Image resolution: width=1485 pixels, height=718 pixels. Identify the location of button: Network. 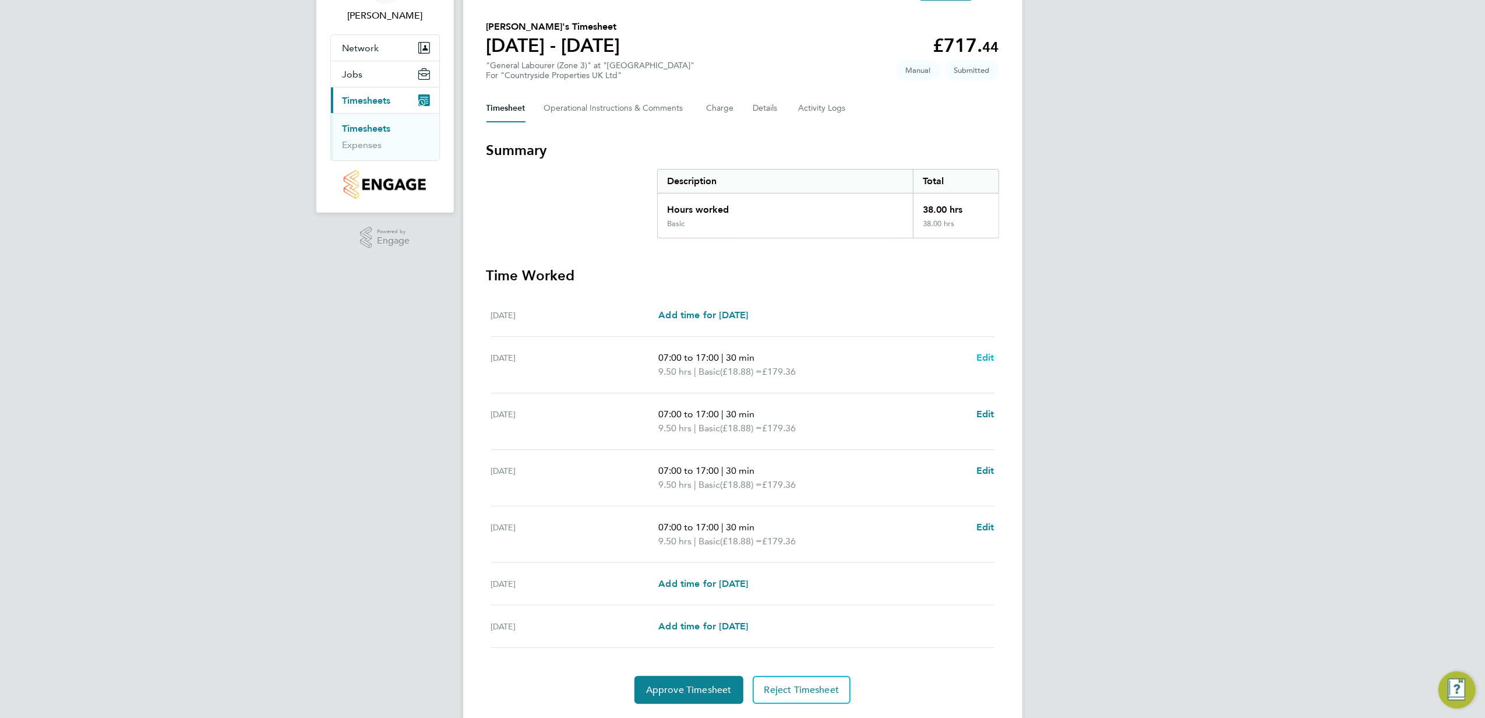
(385, 48).